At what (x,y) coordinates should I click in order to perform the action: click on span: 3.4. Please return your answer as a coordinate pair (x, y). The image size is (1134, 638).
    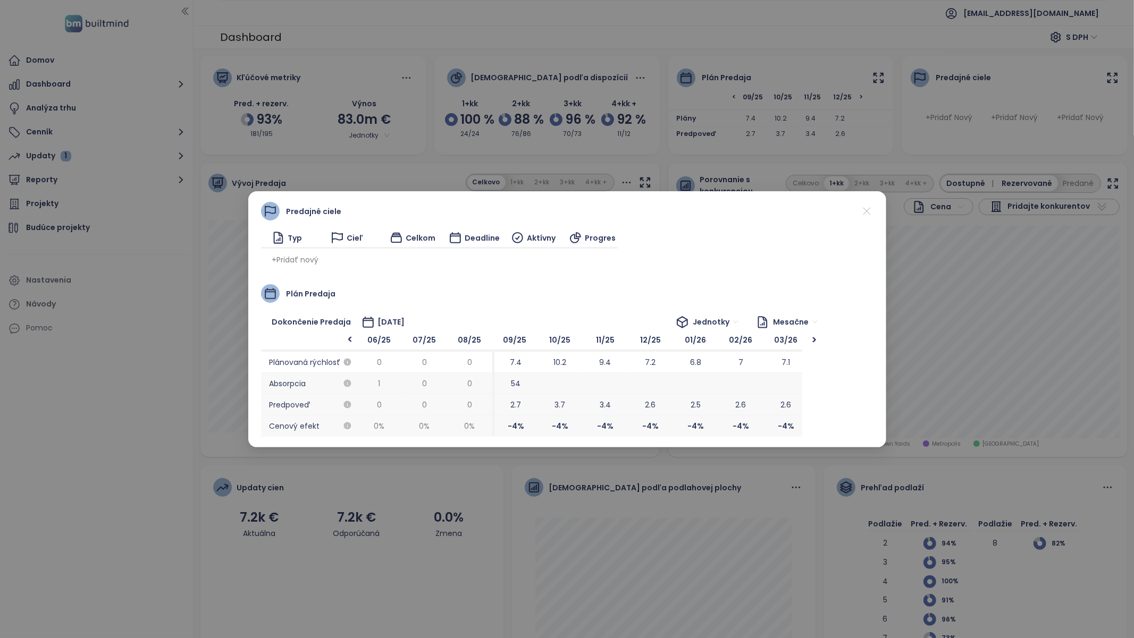
    Looking at the image, I should click on (605, 404).